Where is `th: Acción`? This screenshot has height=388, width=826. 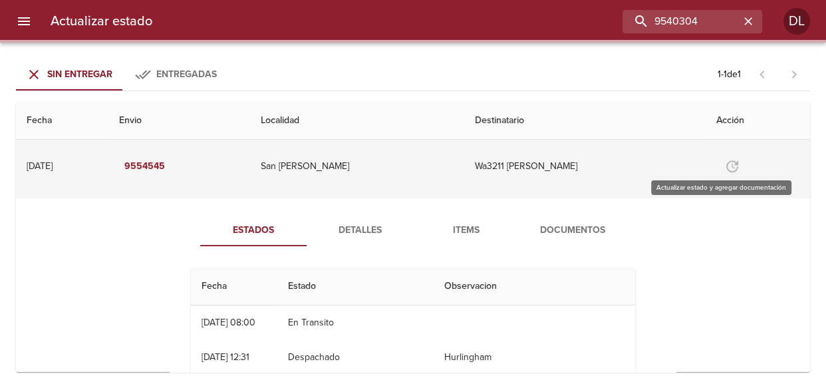 th: Acción is located at coordinates (758, 120).